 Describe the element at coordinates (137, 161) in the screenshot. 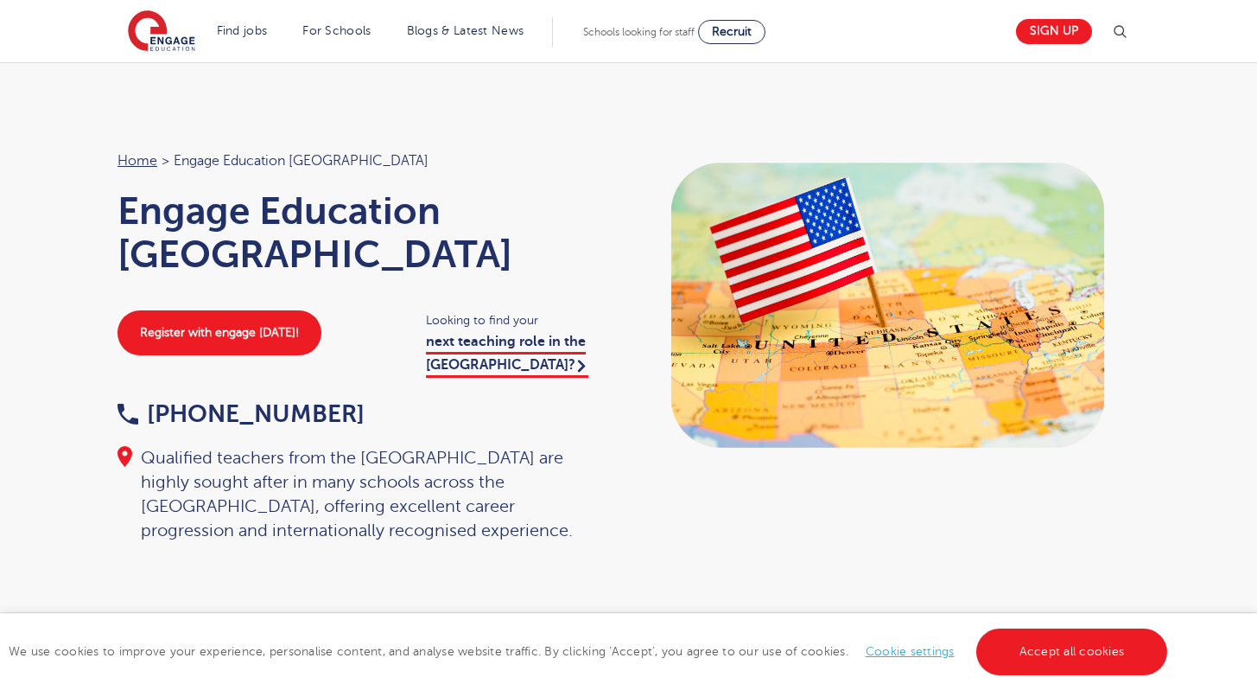

I see `a: Home` at that location.